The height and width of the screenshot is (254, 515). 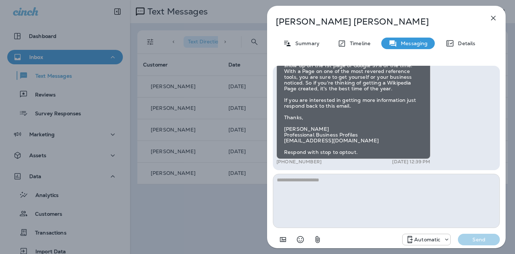 I want to click on p: Summary, so click(x=305, y=43).